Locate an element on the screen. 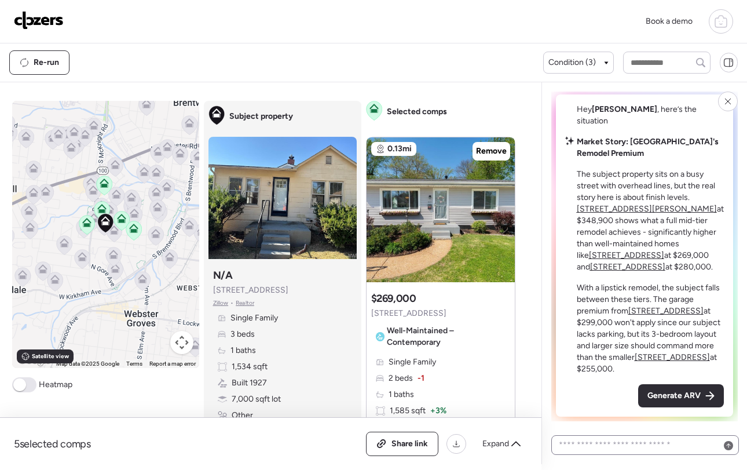 The image size is (747, 470). span: Re-run is located at coordinates (46, 63).